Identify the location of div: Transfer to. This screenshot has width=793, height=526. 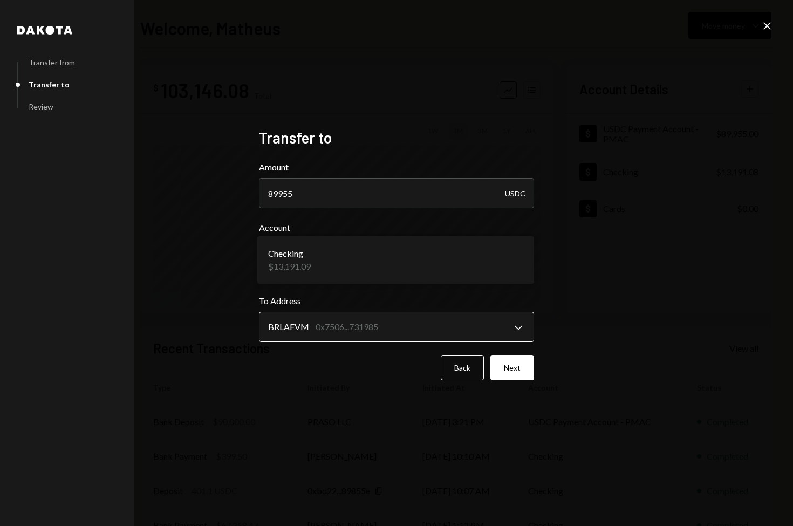
(49, 84).